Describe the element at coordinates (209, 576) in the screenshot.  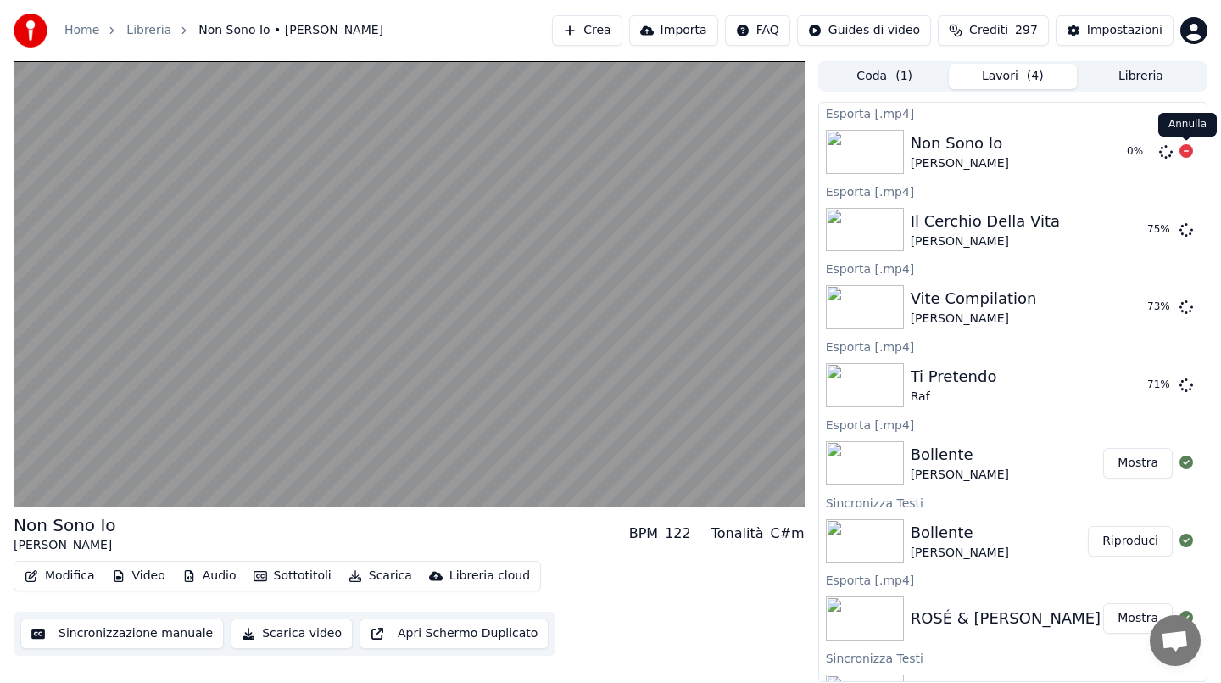
I see `button: Audio` at that location.